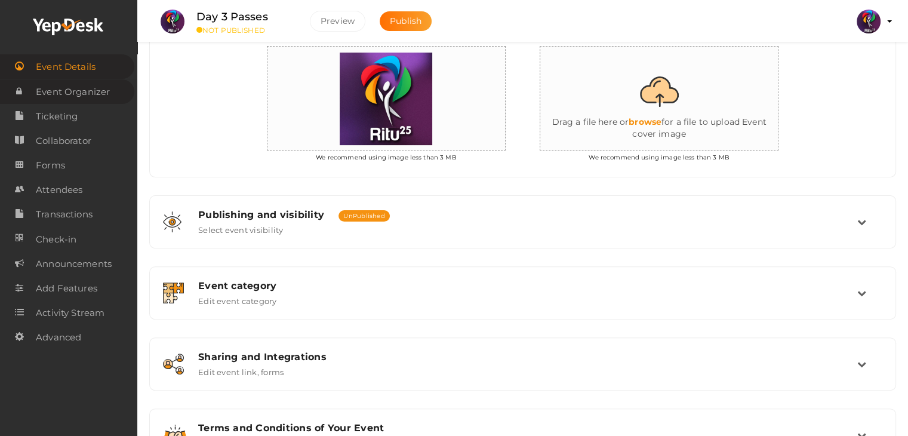 The width and height of the screenshot is (908, 436). What do you see at coordinates (66, 67) in the screenshot?
I see `span: Event Details` at bounding box center [66, 67].